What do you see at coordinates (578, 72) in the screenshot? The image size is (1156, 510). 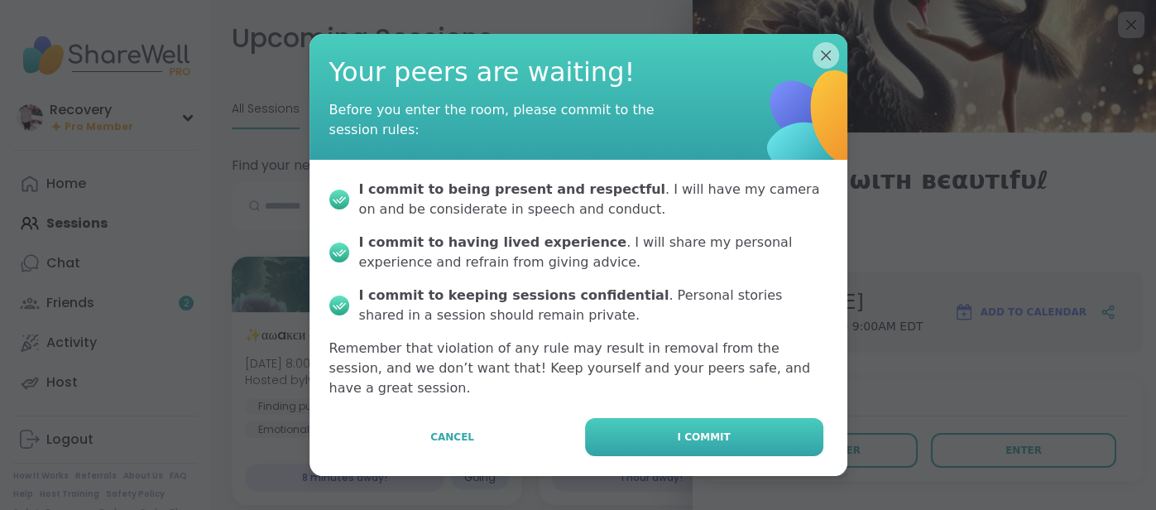 I see `span: Your peers are waiting!` at bounding box center [578, 72].